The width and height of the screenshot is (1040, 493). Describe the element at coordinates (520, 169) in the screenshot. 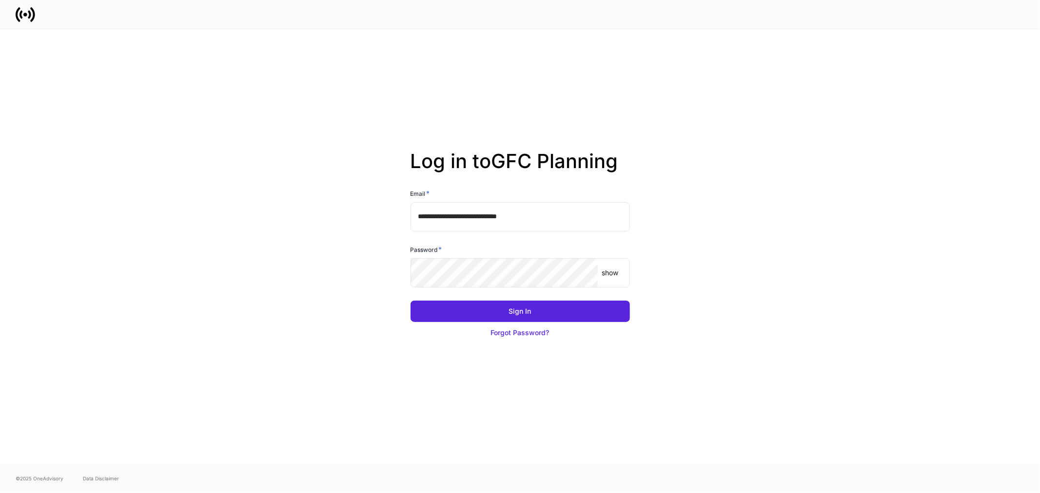

I see `h2: Log in to GFC Planning` at that location.